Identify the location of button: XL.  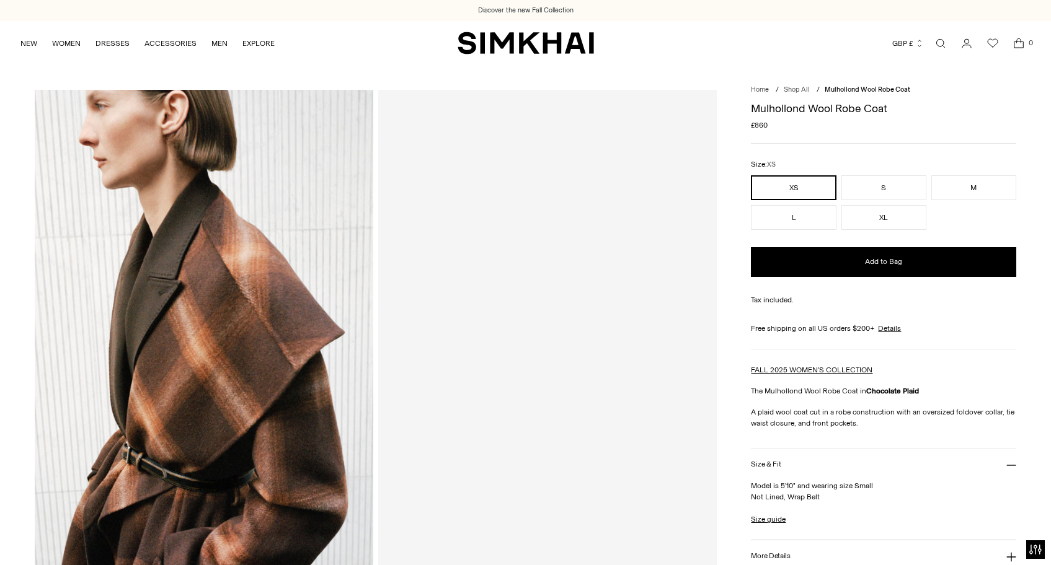
(884, 218).